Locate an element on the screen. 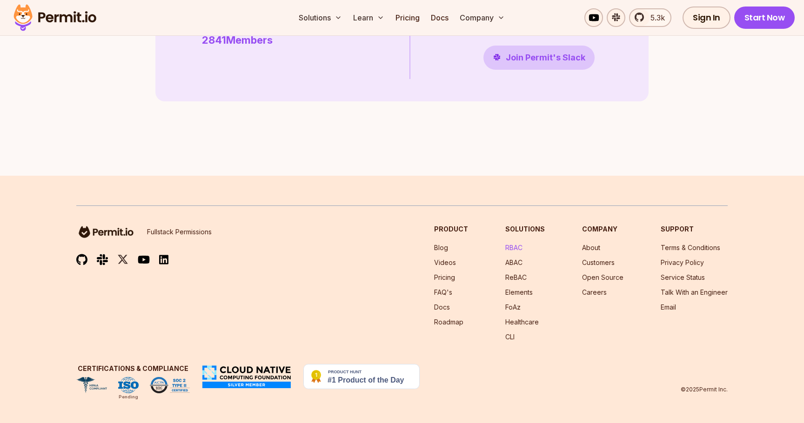 The image size is (804, 423). a: Service Status is located at coordinates (682, 277).